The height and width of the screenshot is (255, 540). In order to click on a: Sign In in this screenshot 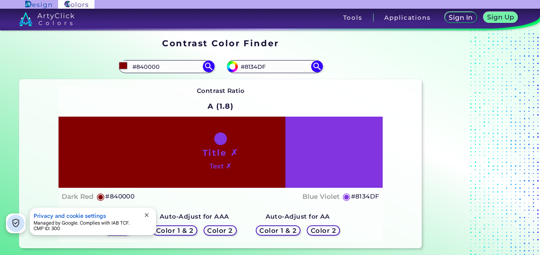, I will do `click(461, 17)`.